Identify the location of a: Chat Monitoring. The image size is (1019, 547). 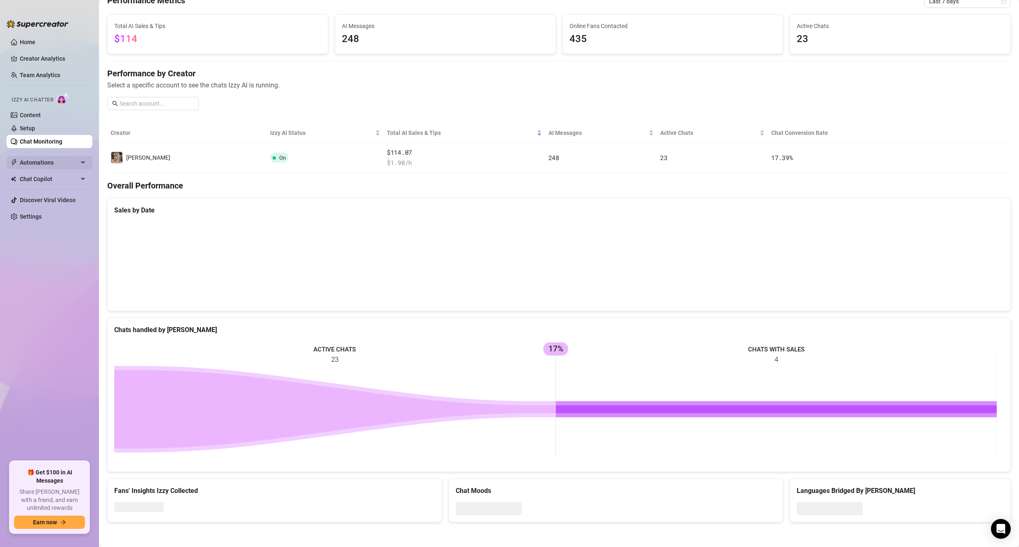
(41, 142).